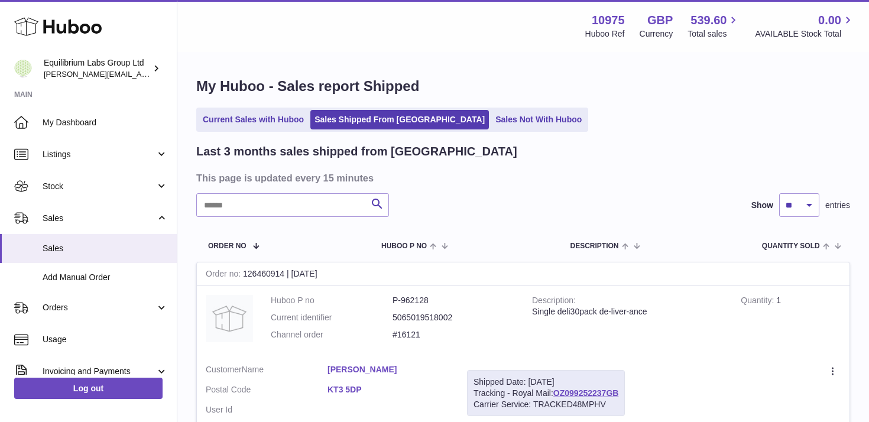 The image size is (869, 422). What do you see at coordinates (105, 339) in the screenshot?
I see `span: Usage` at bounding box center [105, 339].